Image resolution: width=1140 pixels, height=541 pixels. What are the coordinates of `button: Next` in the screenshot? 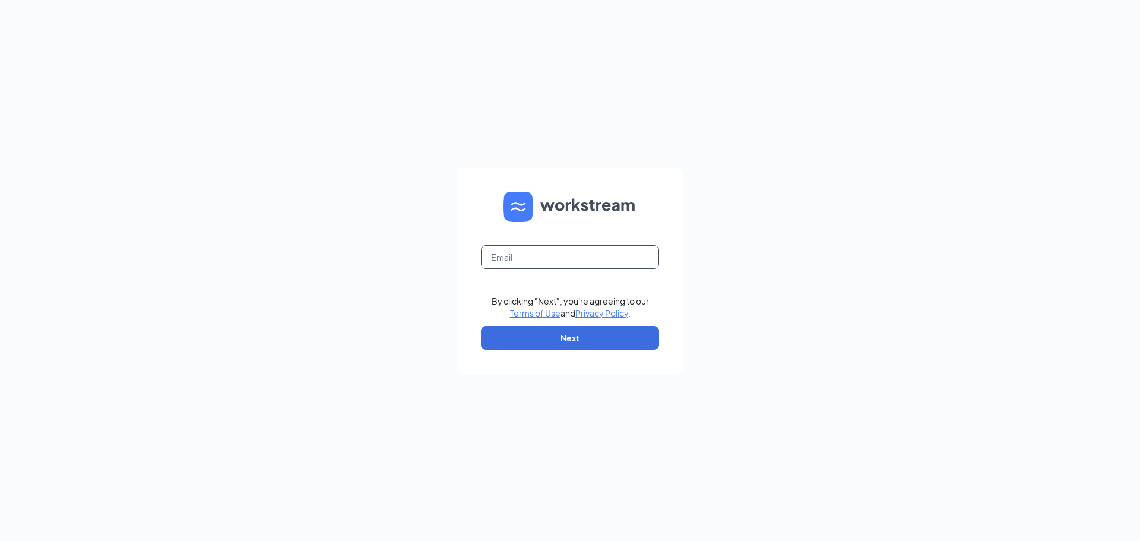 It's located at (570, 338).